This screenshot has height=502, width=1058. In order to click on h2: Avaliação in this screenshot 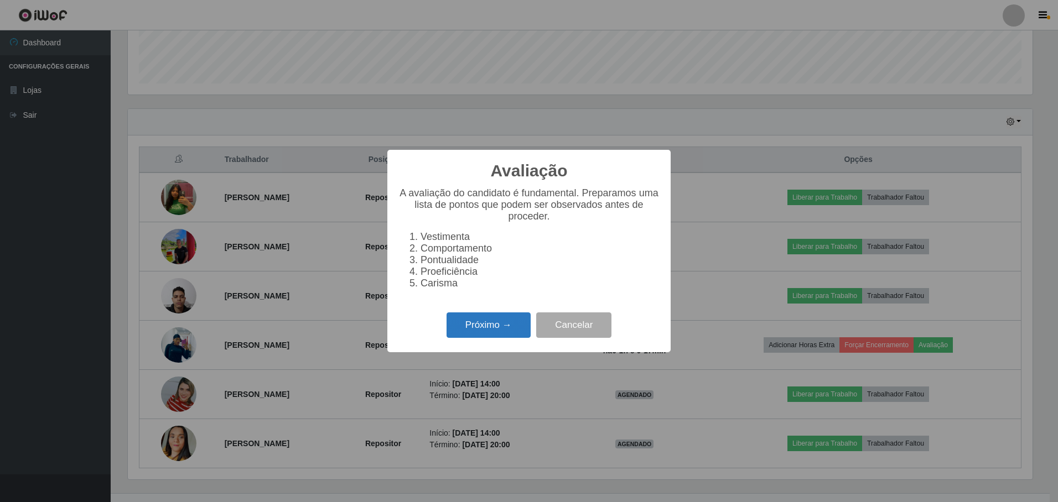, I will do `click(529, 171)`.